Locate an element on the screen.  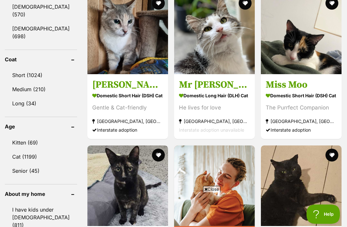
header: Coat is located at coordinates (41, 59).